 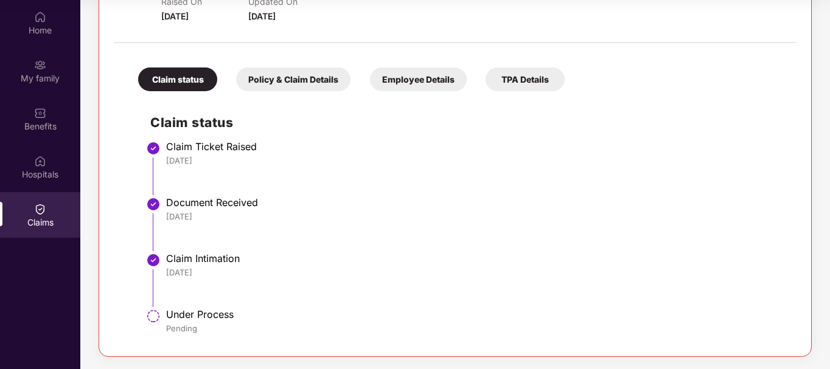 What do you see at coordinates (475, 259) in the screenshot?
I see `div: Claim Intimation` at bounding box center [475, 259].